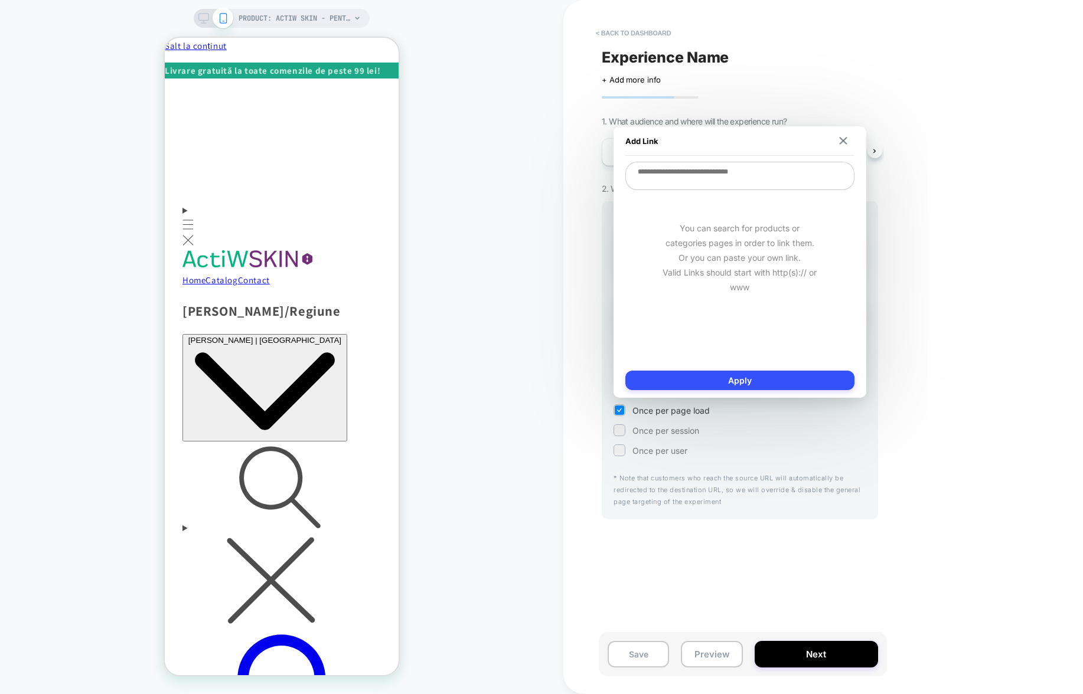 This screenshot has height=694, width=1083. What do you see at coordinates (660, 450) in the screenshot?
I see `span: Once per user` at bounding box center [660, 450].